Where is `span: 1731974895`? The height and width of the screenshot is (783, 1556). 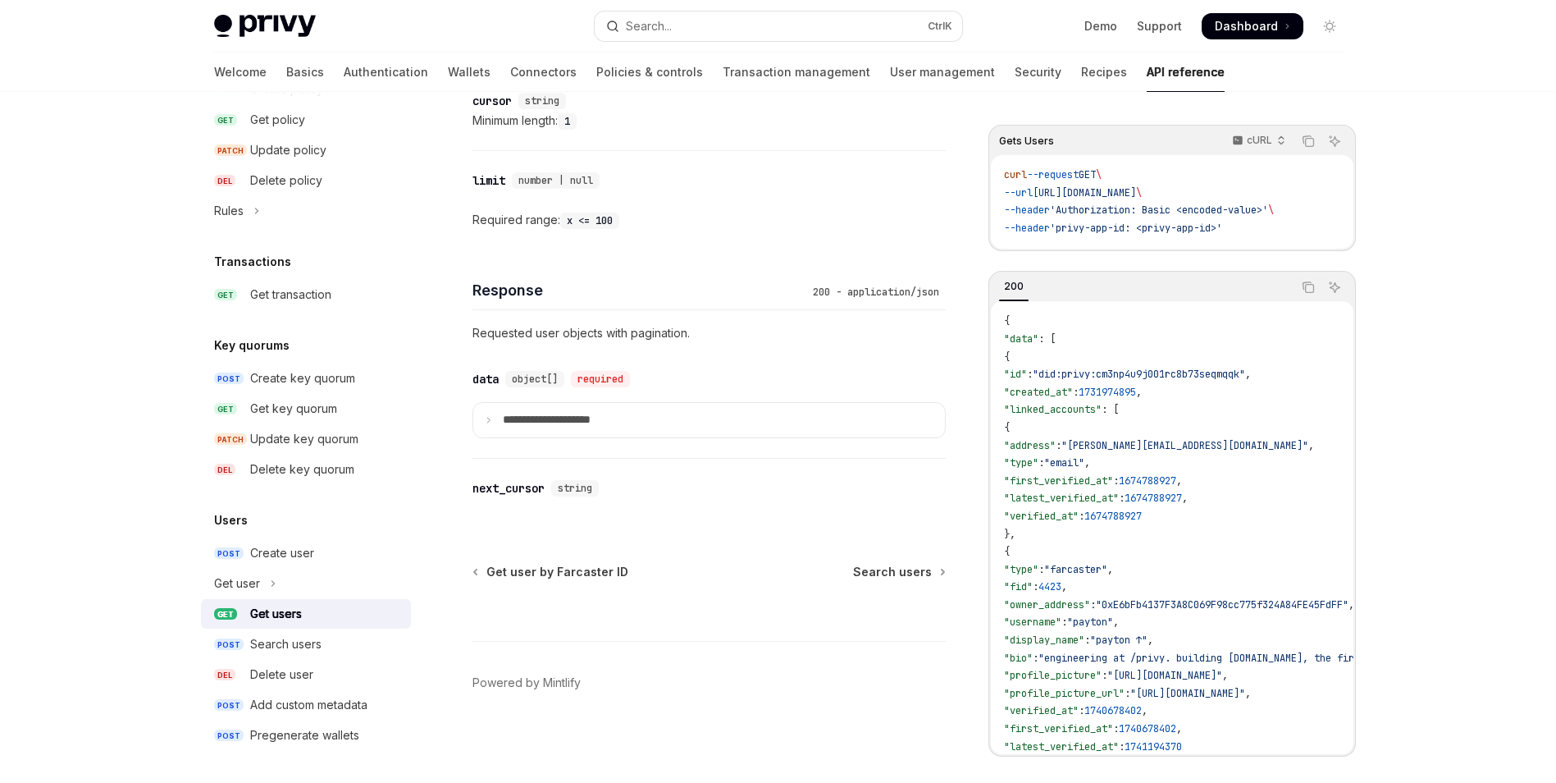 span: 1731974895 is located at coordinates (1108, 391).